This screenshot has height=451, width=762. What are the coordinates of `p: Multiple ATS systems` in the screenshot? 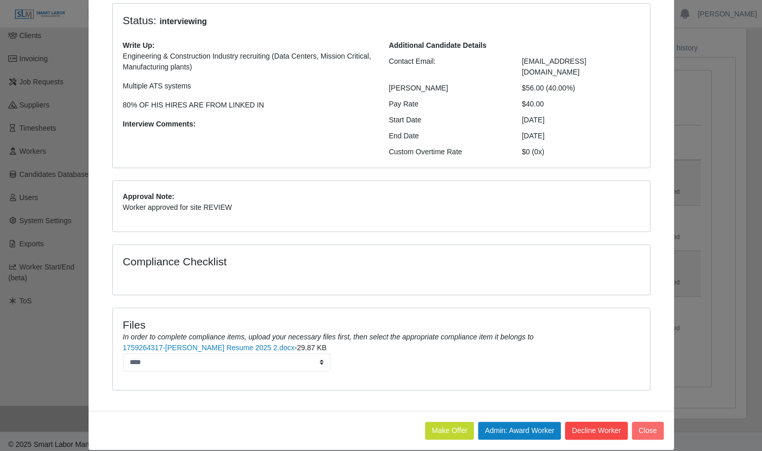 It's located at (248, 86).